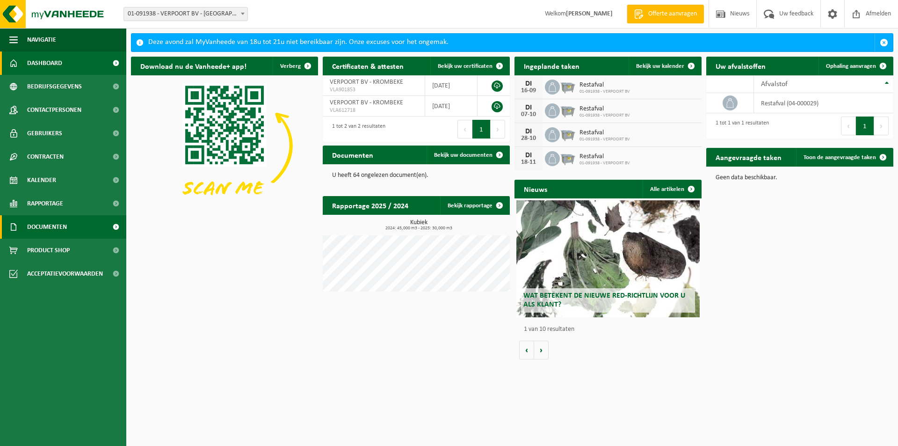 The width and height of the screenshot is (898, 446). I want to click on span: Bedrijfsgegevens, so click(54, 87).